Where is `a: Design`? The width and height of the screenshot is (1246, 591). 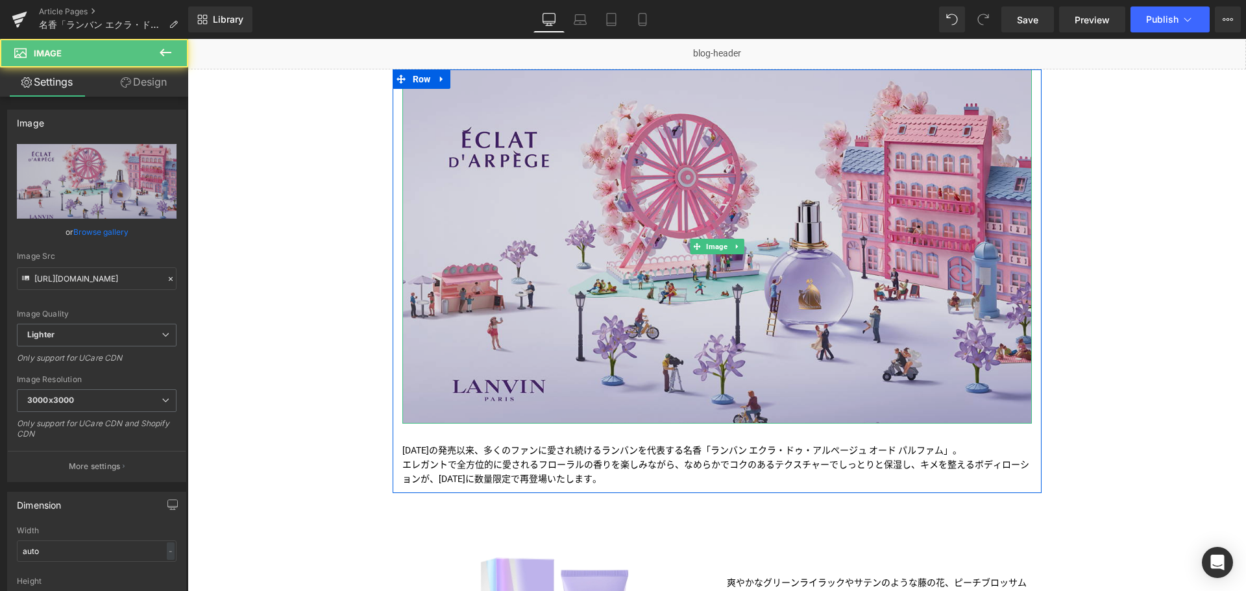
a: Design is located at coordinates (143, 82).